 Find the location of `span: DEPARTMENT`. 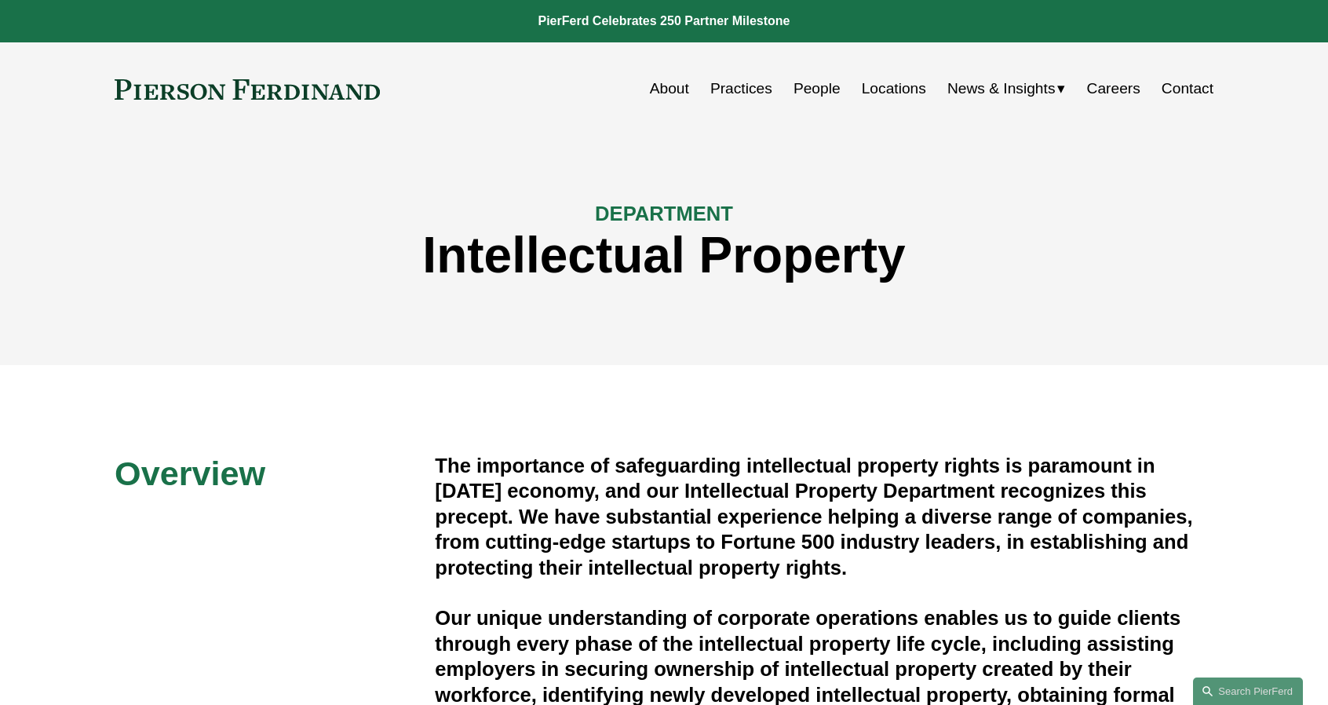

span: DEPARTMENT is located at coordinates (664, 213).